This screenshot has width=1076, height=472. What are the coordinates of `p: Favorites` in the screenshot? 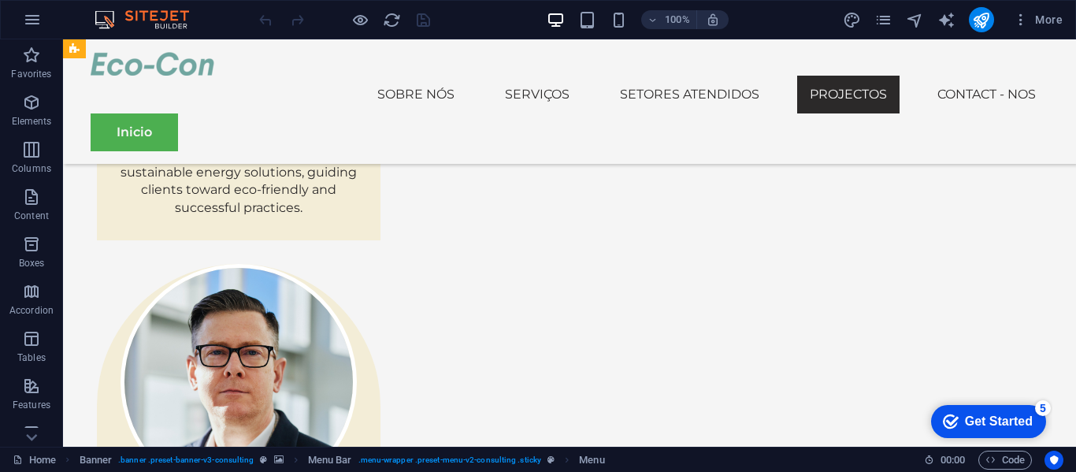 It's located at (31, 74).